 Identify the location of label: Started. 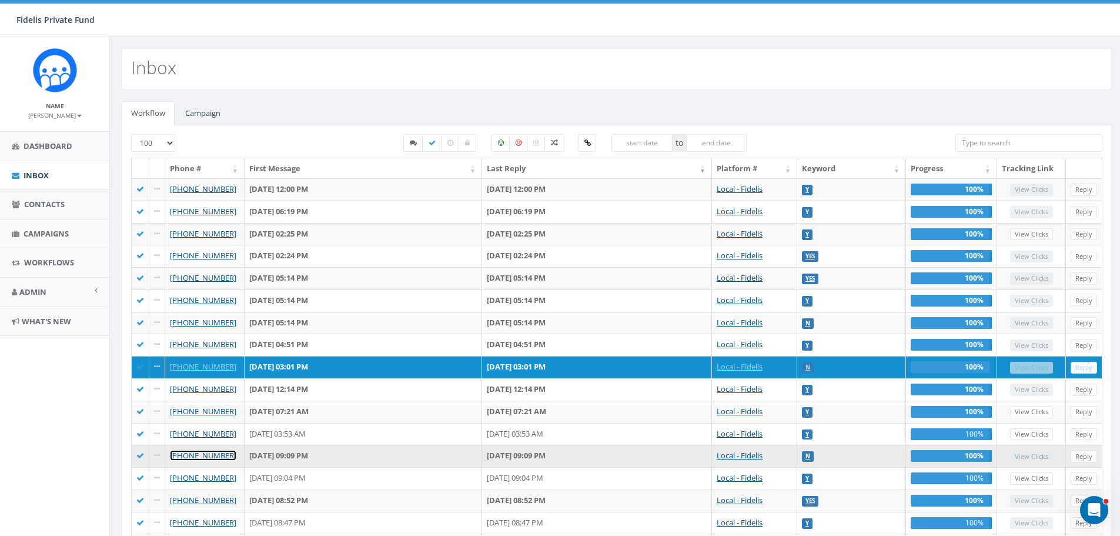
(413, 143).